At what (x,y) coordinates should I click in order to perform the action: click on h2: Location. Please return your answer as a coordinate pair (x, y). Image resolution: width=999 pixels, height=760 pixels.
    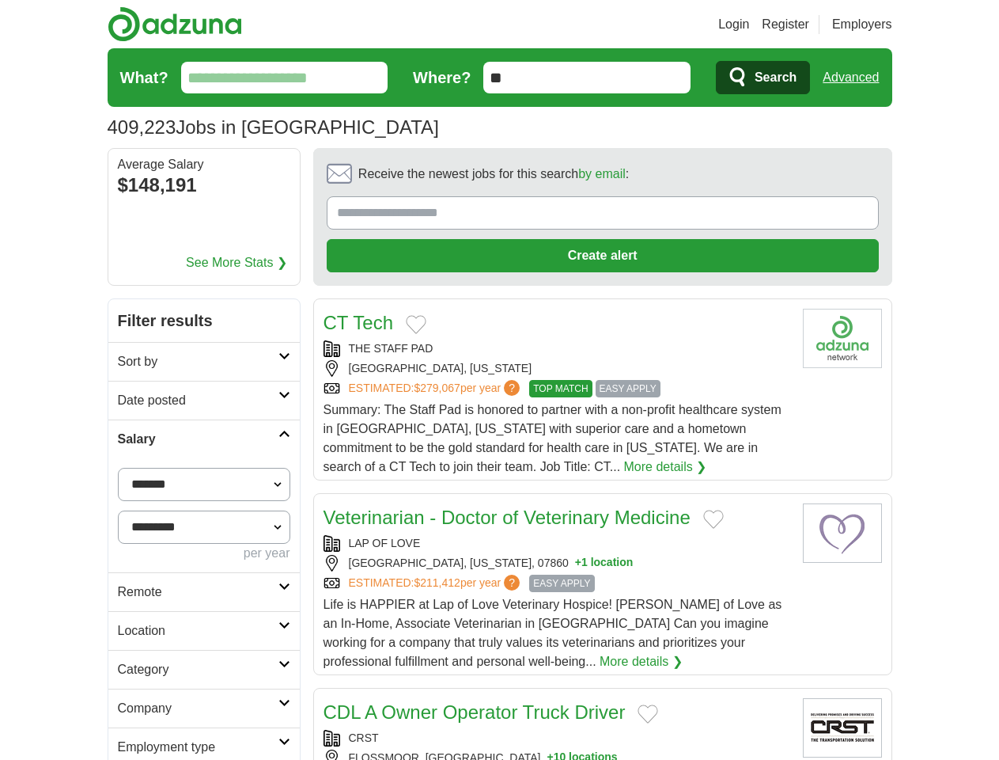
    Looking at the image, I should click on (198, 631).